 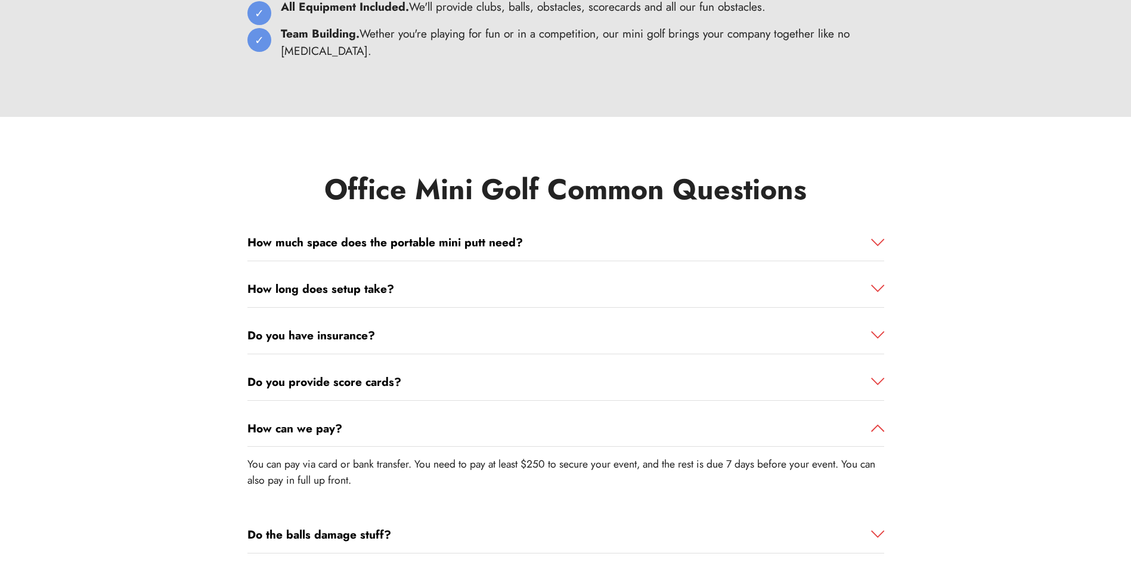 I want to click on strong: Office Mini Golf Common Questions, so click(x=565, y=189).